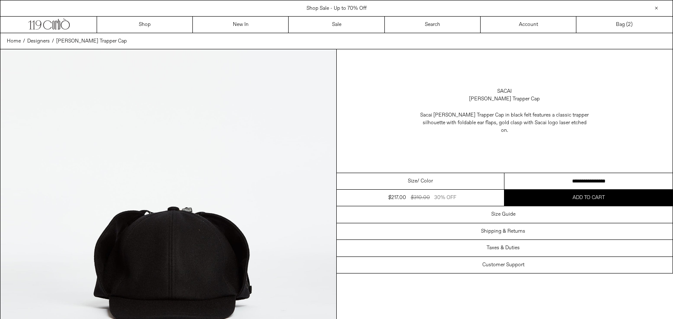 The height and width of the screenshot is (319, 673). What do you see at coordinates (397, 198) in the screenshot?
I see `div: $217.00` at bounding box center [397, 198].